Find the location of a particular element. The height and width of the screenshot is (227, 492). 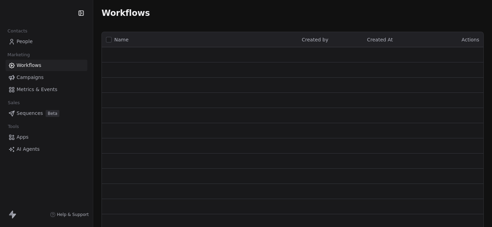

span: Campaigns is located at coordinates (30, 77).